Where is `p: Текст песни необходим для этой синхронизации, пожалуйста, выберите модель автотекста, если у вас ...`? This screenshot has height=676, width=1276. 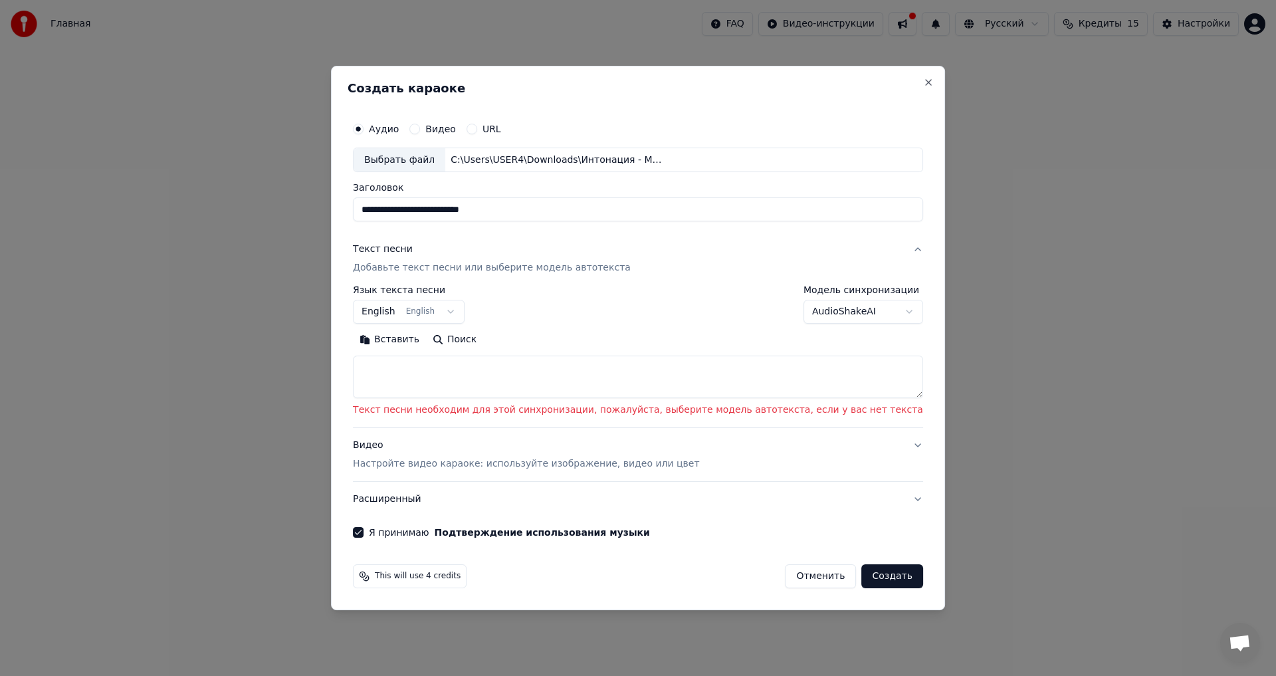 p: Текст песни необходим для этой синхронизации, пожалуйста, выберите модель автотекста, если у вас ... is located at coordinates (638, 411).